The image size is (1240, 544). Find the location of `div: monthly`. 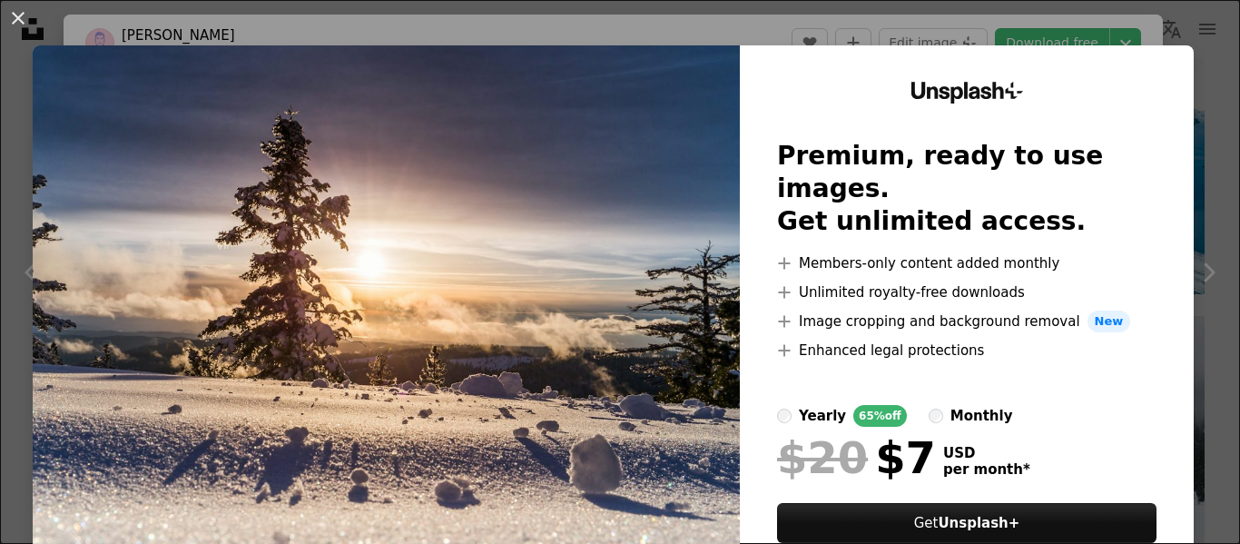

div: monthly is located at coordinates (981, 416).